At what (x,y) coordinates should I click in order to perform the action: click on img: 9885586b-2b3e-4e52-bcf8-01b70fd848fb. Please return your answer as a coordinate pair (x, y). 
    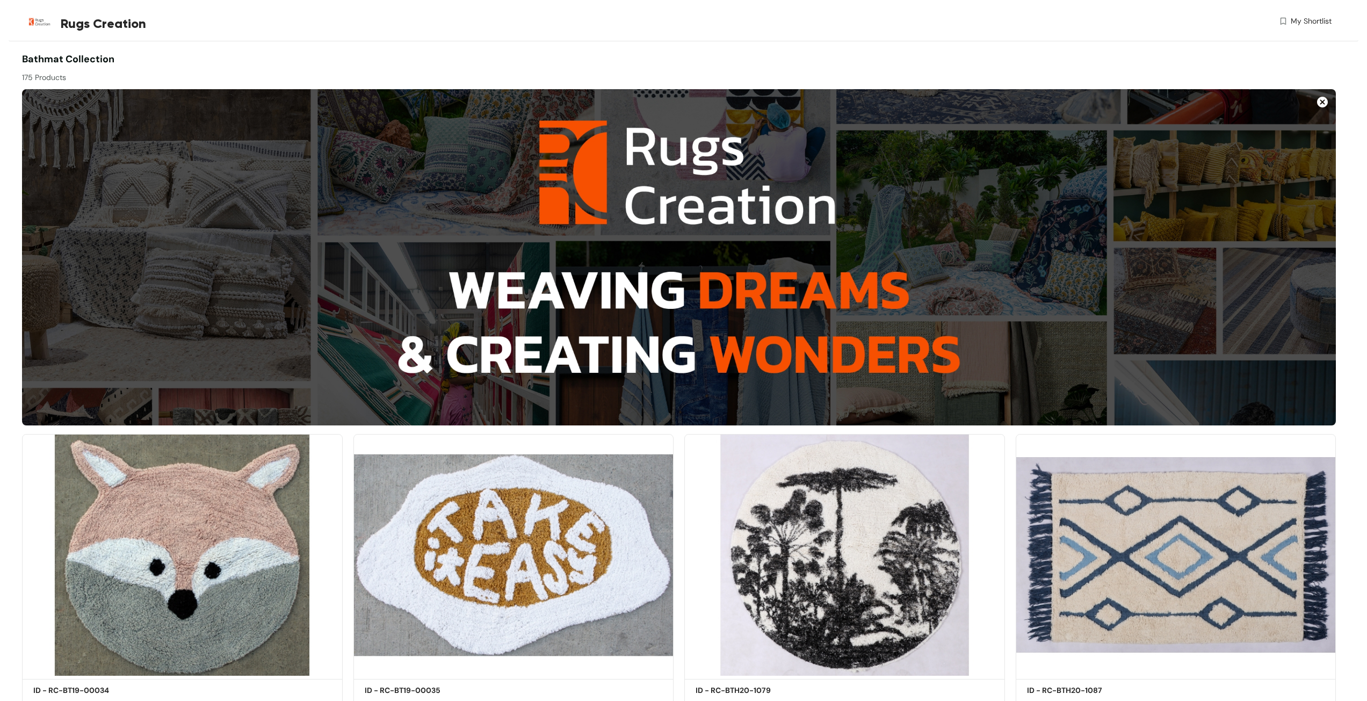
    Looking at the image, I should click on (182, 555).